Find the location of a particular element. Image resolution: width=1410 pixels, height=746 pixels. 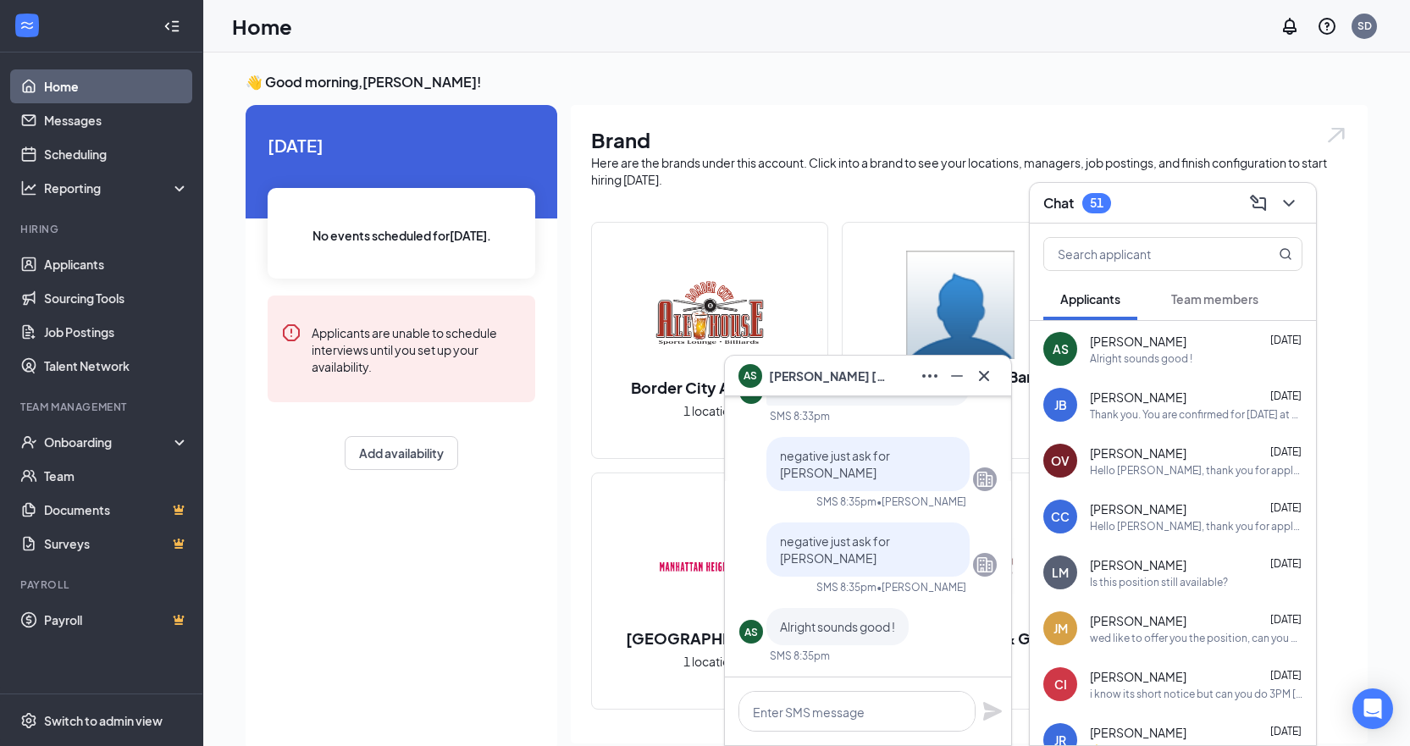

div: JB is located at coordinates (1060, 405).